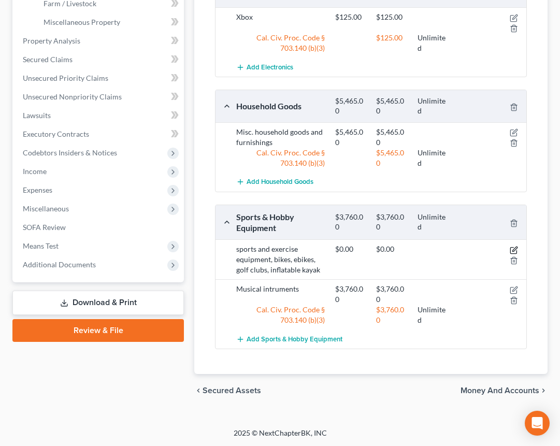  What do you see at coordinates (99, 97) in the screenshot?
I see `a: Unsecured Nonpriority Claims` at bounding box center [99, 97].